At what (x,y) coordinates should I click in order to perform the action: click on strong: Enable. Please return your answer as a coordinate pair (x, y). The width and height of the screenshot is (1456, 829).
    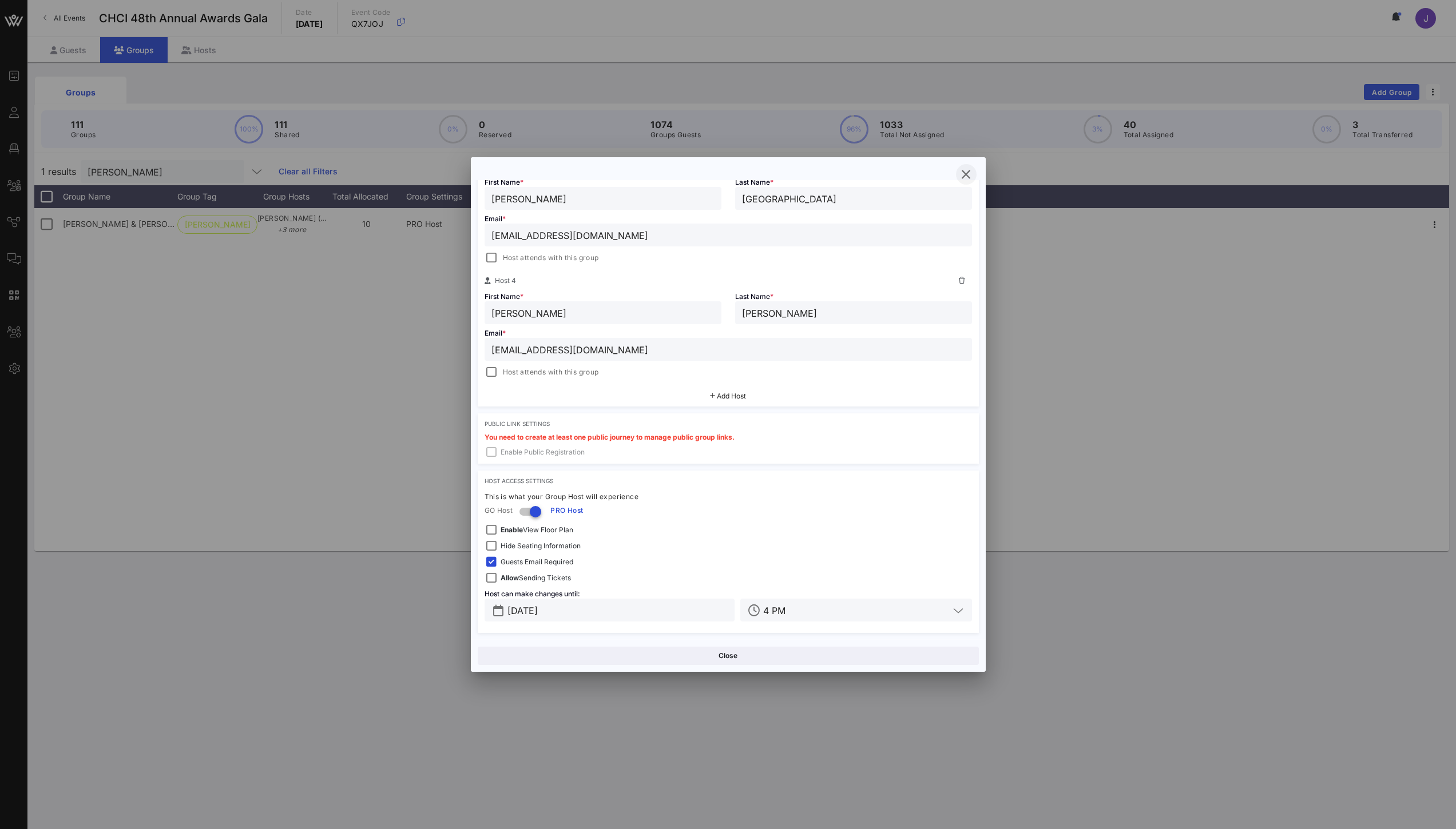
    Looking at the image, I should click on (511, 530).